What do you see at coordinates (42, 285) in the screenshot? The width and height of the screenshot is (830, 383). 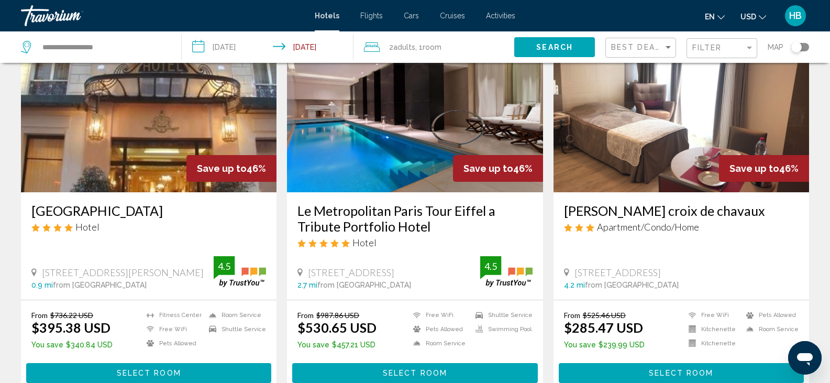 I see `span: 0.9 mi` at bounding box center [42, 285].